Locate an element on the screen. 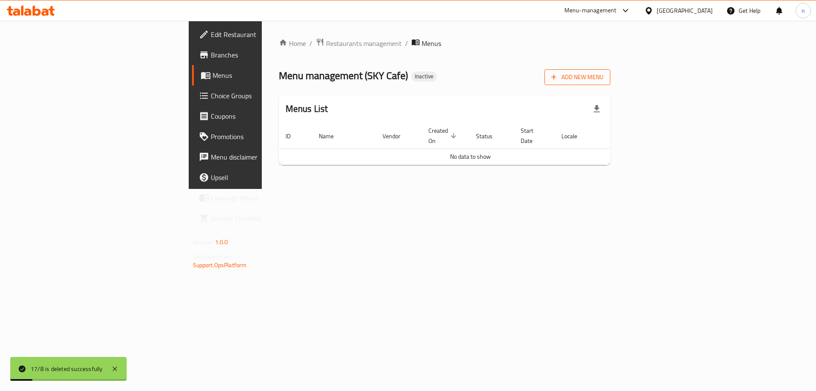 This screenshot has width=816, height=391. span: Menu management ( SKY Cafe ) is located at coordinates (343, 75).